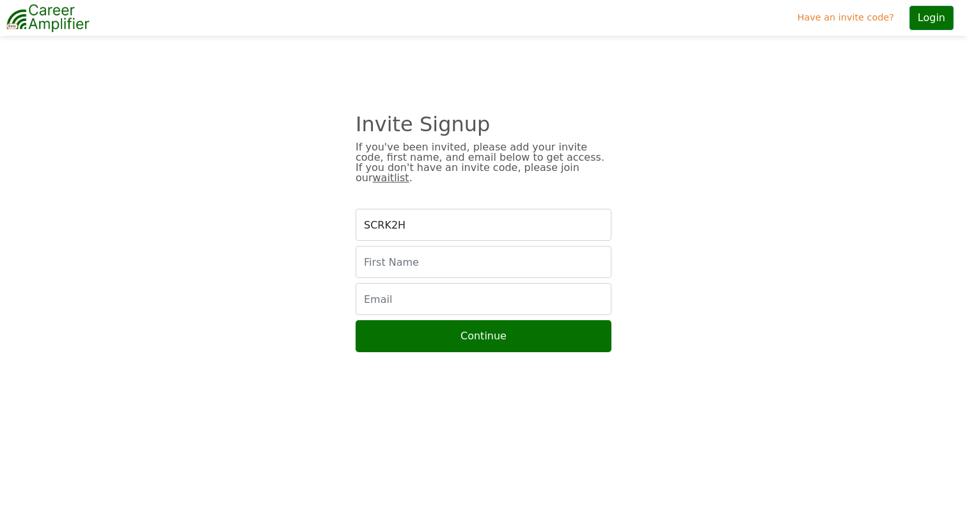 The width and height of the screenshot is (967, 527). Describe the element at coordinates (391, 177) in the screenshot. I see `a: waitlist` at that location.